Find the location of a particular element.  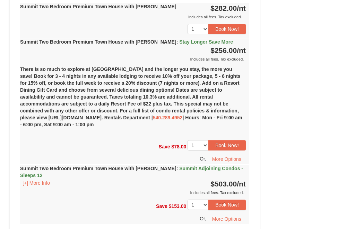

strong: $282.00 is located at coordinates (228, 8).